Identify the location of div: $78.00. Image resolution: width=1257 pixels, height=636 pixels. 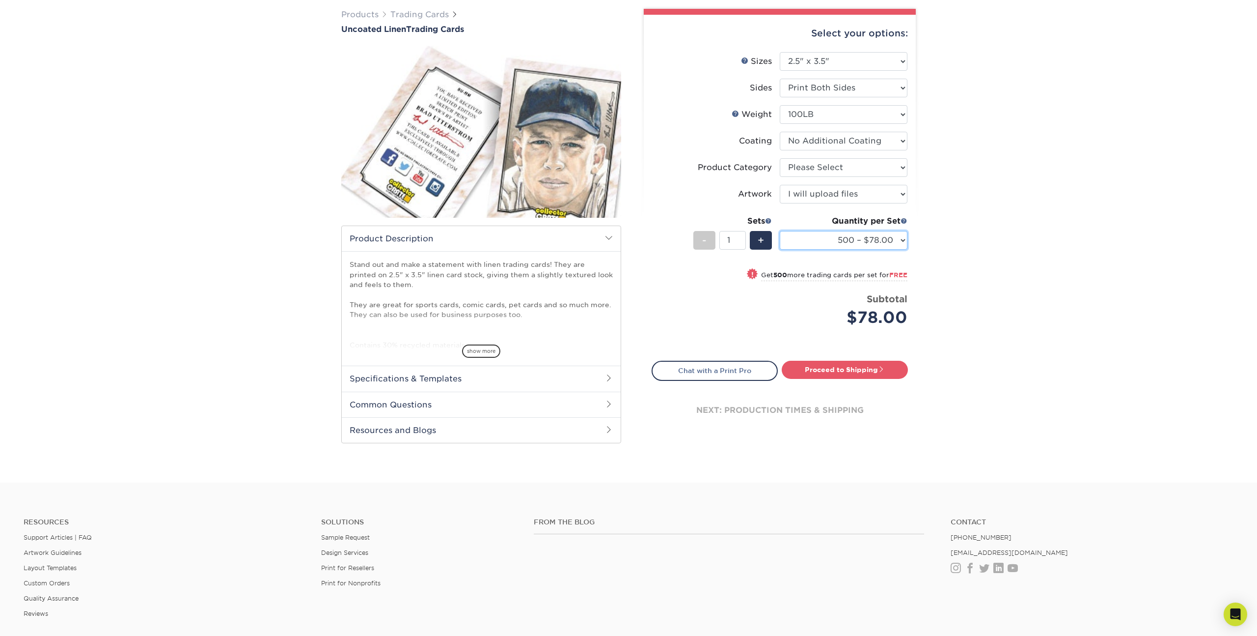
(847, 317).